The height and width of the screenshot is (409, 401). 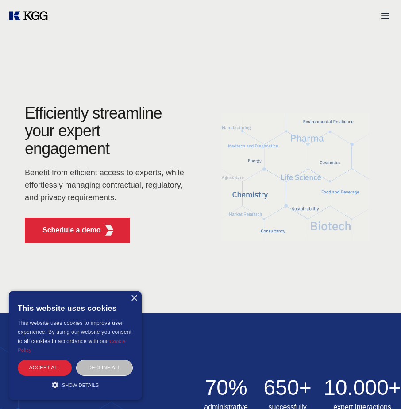 What do you see at coordinates (75, 385) in the screenshot?
I see `div: Show details` at bounding box center [75, 385].